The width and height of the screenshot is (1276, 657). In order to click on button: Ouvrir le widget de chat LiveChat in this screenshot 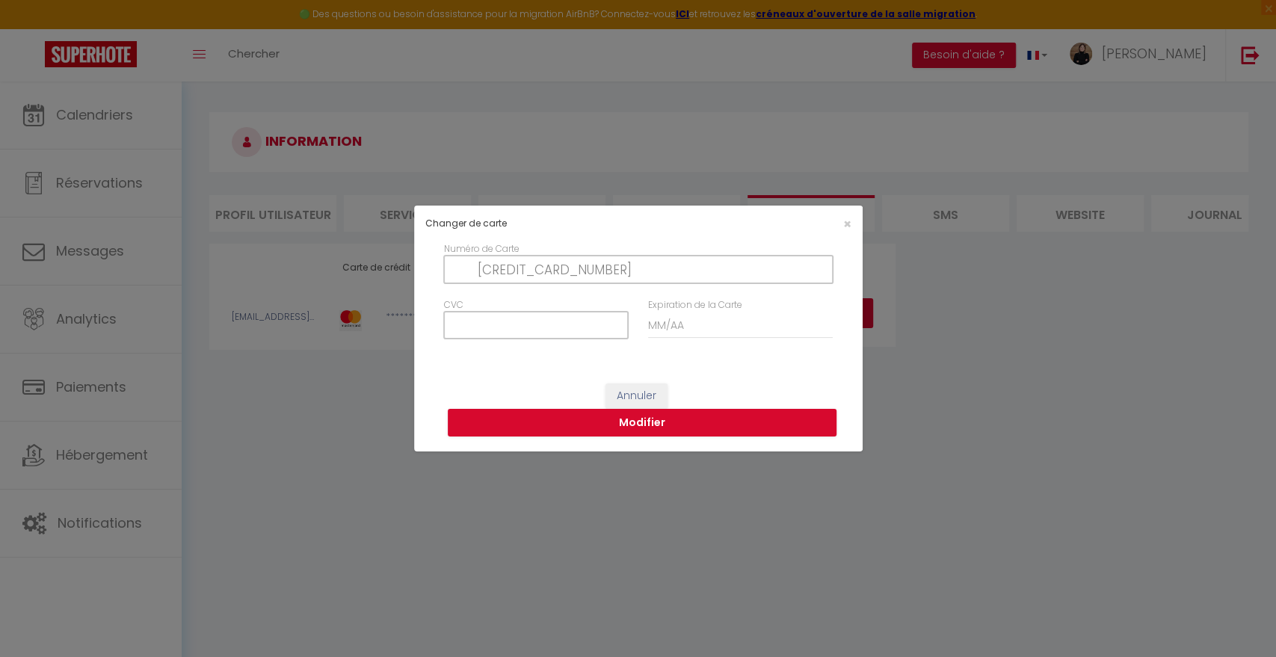, I will do `click(34, 28)`.